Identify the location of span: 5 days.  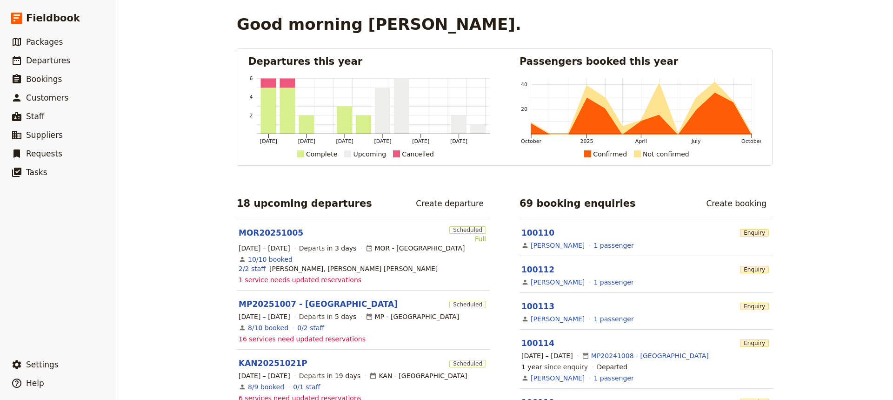
(346, 316).